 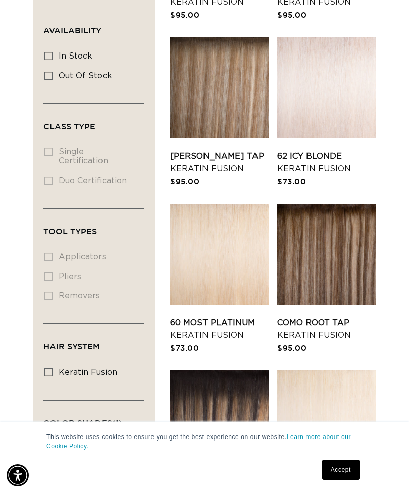 I want to click on div: Chat Widget, so click(x=383, y=469).